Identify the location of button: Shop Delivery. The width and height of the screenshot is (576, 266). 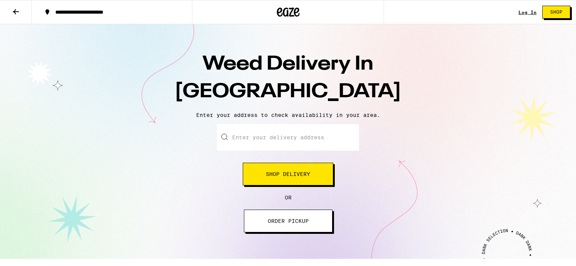
(288, 174).